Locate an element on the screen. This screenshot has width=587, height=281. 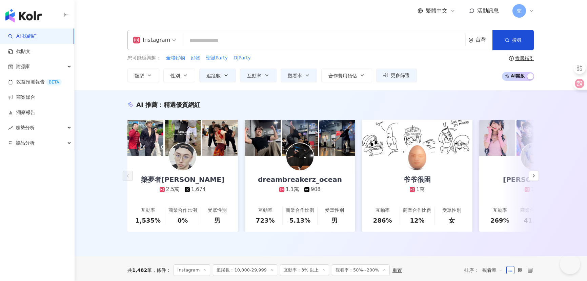
span: 更多篩選 is located at coordinates (400, 75).